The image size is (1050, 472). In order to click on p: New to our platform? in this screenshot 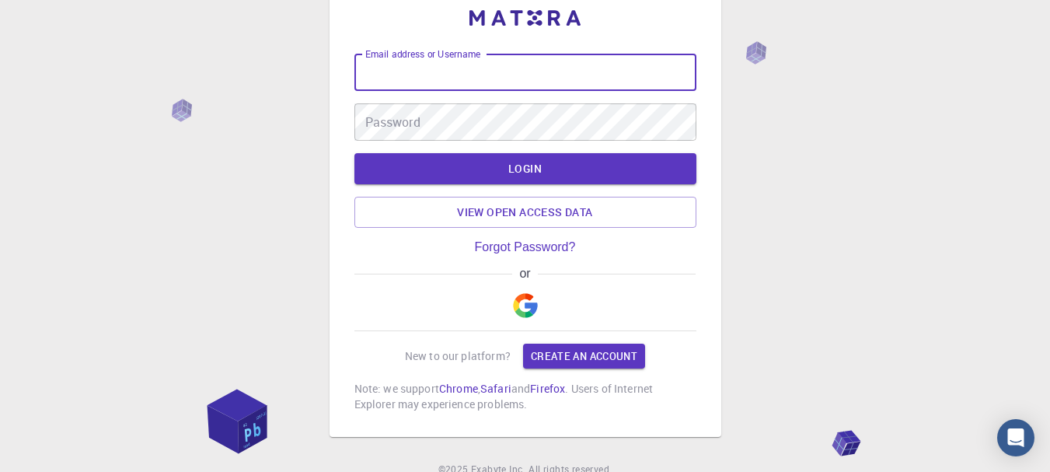, I will do `click(458, 356)`.